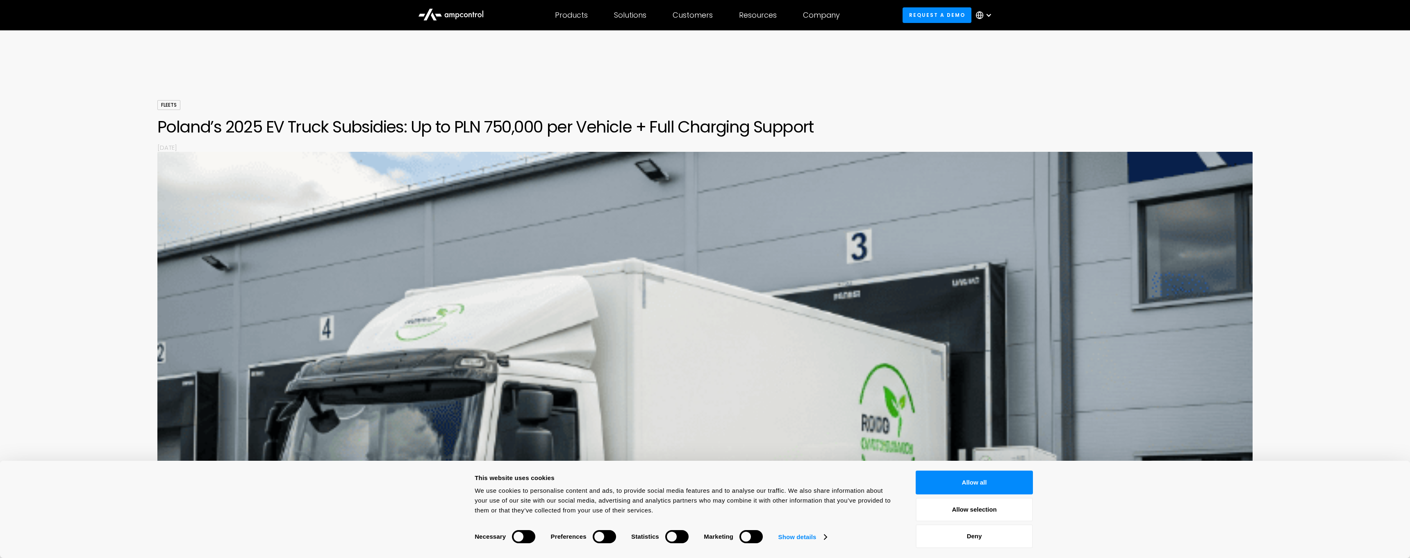 This screenshot has height=558, width=1410. I want to click on strong: Necessary, so click(490, 536).